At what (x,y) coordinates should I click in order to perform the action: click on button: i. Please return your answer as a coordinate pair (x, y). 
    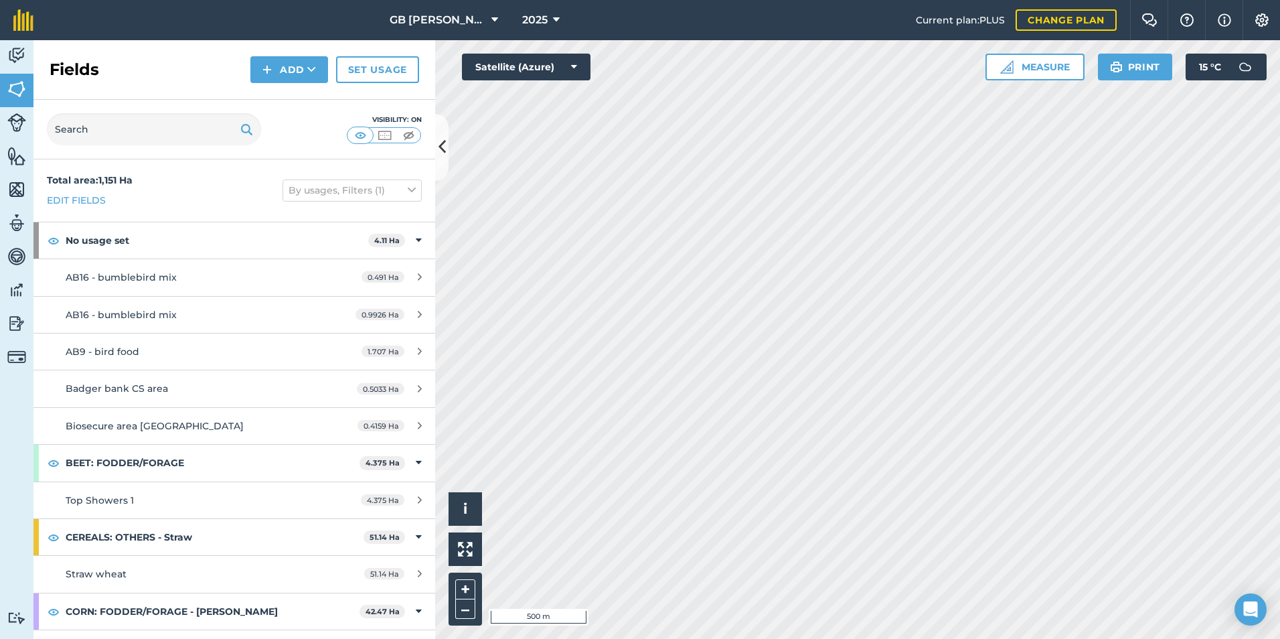
    Looking at the image, I should click on (465, 509).